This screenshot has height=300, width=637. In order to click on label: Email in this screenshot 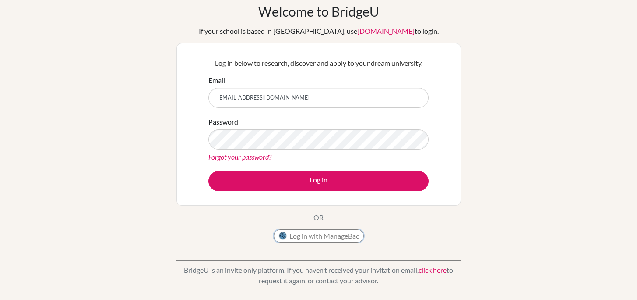, I will do `click(217, 80)`.